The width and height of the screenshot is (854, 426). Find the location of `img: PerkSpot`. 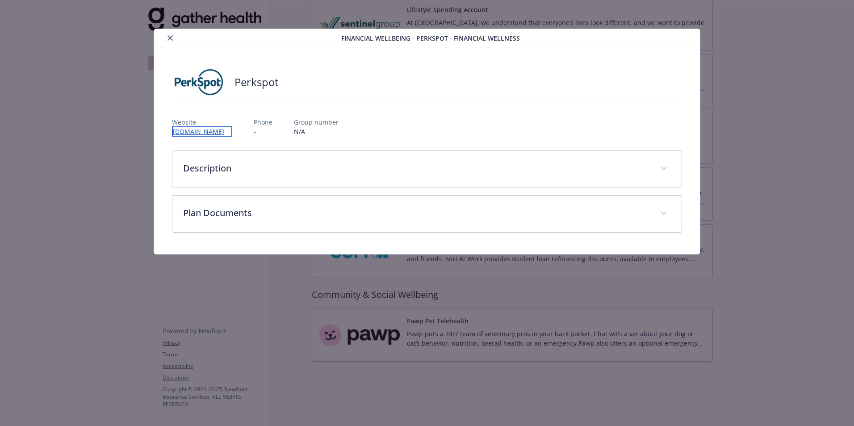

img: PerkSpot is located at coordinates (199, 82).